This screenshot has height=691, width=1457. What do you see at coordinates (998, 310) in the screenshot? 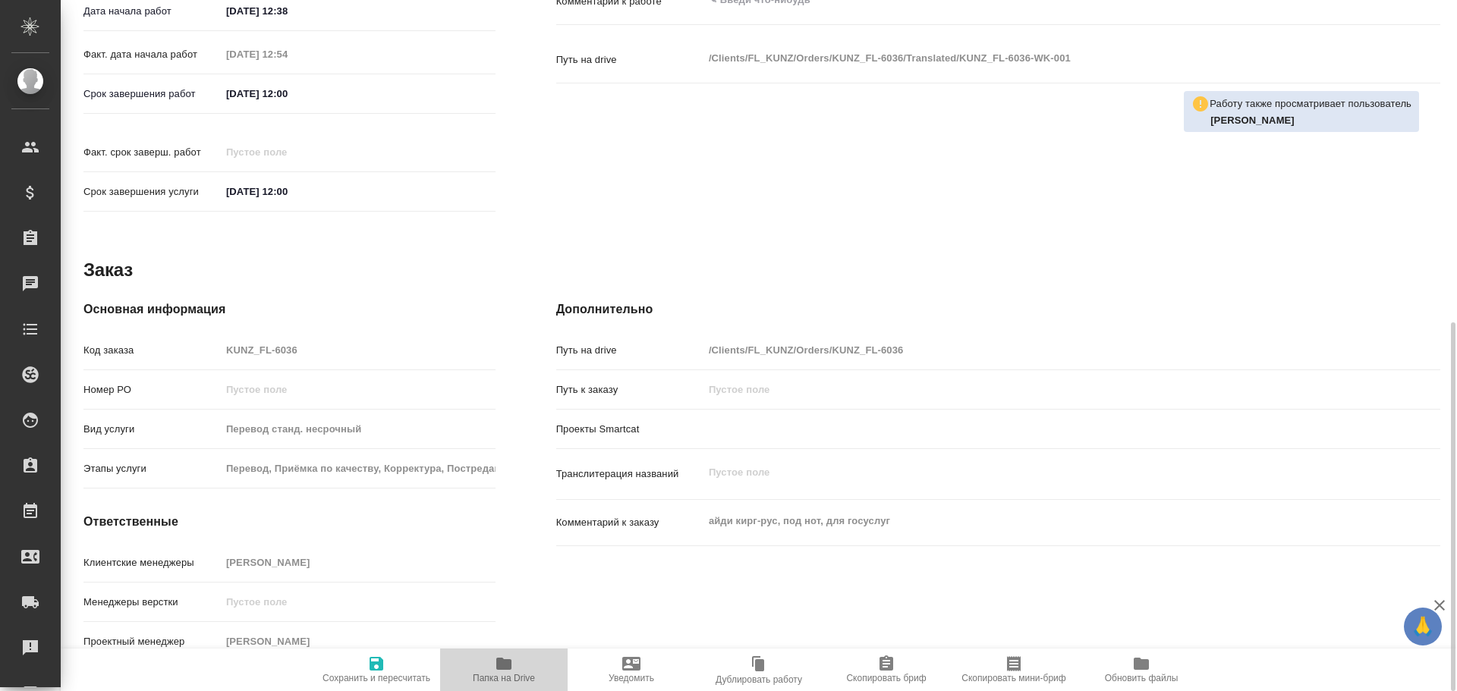
I see `h4: Дополнительно` at bounding box center [998, 310].